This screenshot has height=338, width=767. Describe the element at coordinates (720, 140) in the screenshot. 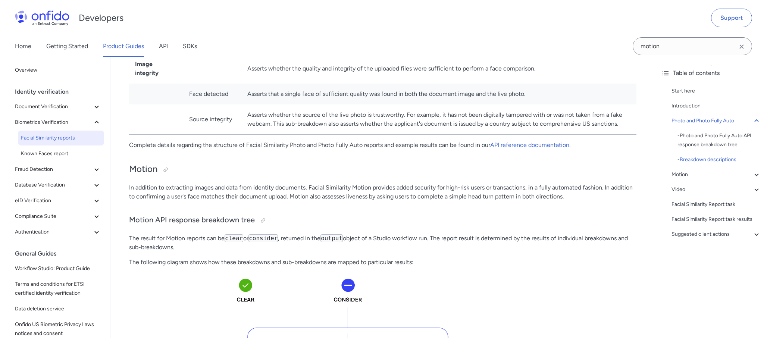

I see `a: -Photo and Photo Fully Auto API response breakdown tree` at that location.